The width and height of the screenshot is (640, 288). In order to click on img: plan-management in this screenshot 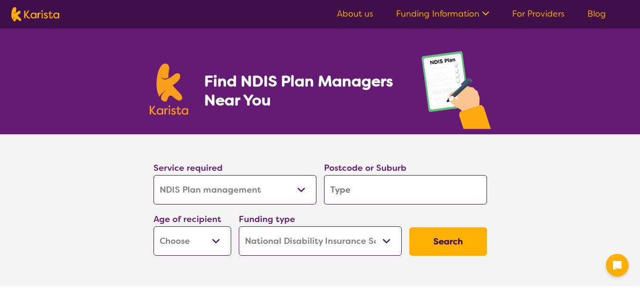, I will do `click(456, 92)`.